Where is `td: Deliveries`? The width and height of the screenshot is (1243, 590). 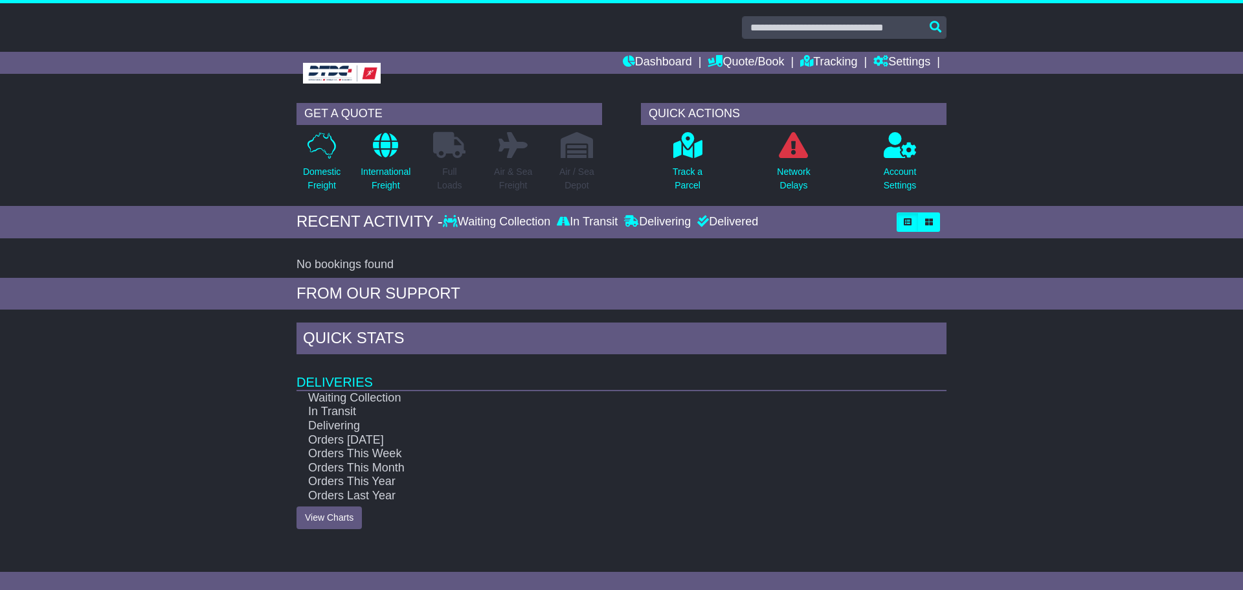
td: Deliveries is located at coordinates (621, 374).